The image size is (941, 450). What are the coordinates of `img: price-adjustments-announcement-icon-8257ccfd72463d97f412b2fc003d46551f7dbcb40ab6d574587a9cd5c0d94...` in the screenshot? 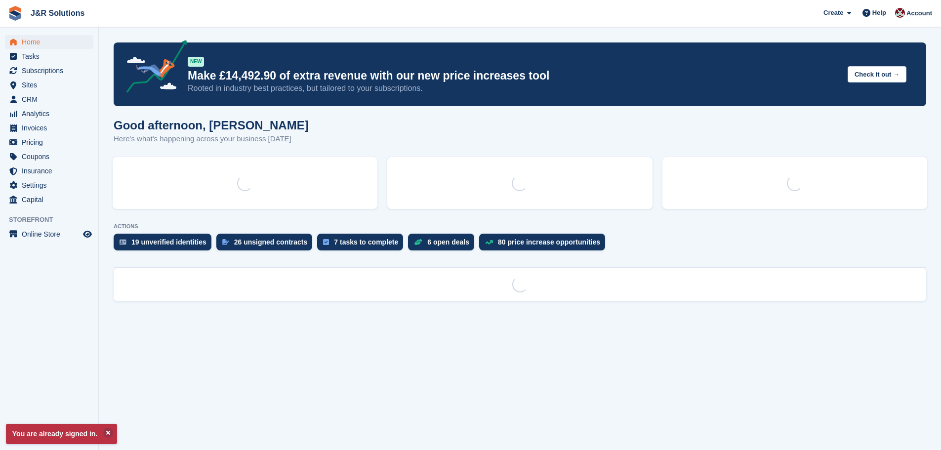 It's located at (153, 68).